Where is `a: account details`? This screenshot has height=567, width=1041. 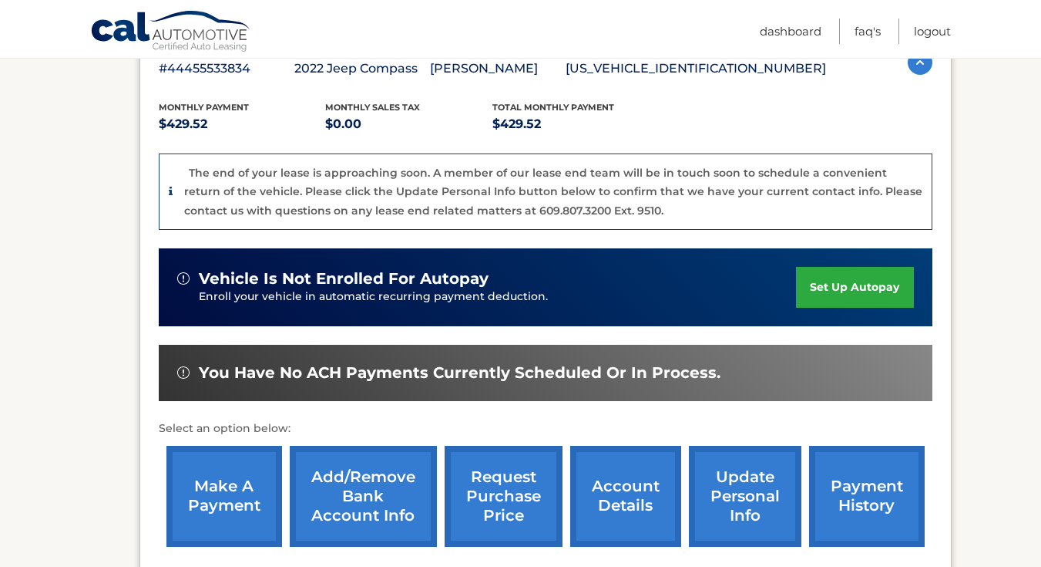 a: account details is located at coordinates (626, 496).